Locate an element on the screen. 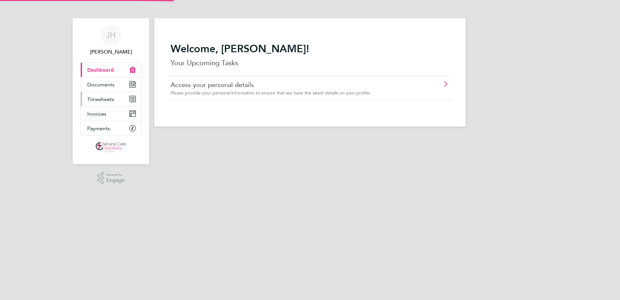 The height and width of the screenshot is (300, 620). span: Jane Harker is located at coordinates (111, 52).